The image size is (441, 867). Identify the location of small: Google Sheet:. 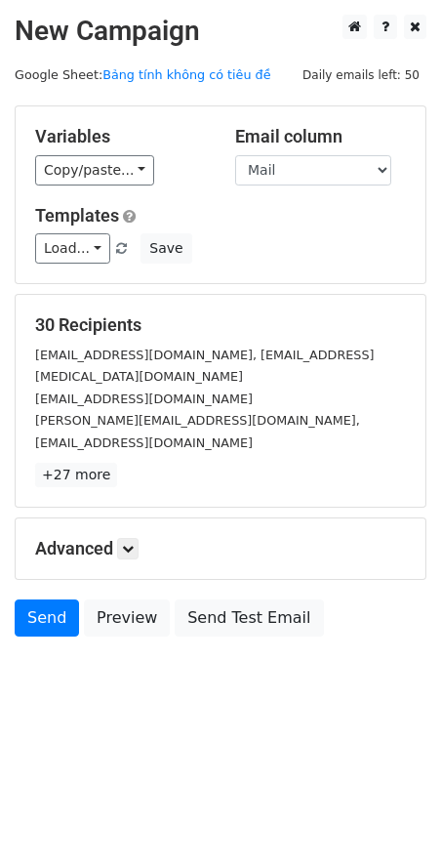
(142, 74).